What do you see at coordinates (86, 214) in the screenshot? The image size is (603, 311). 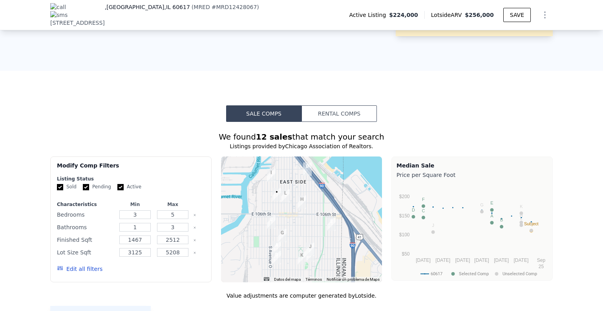 I see `div: Bedrooms` at bounding box center [86, 214].